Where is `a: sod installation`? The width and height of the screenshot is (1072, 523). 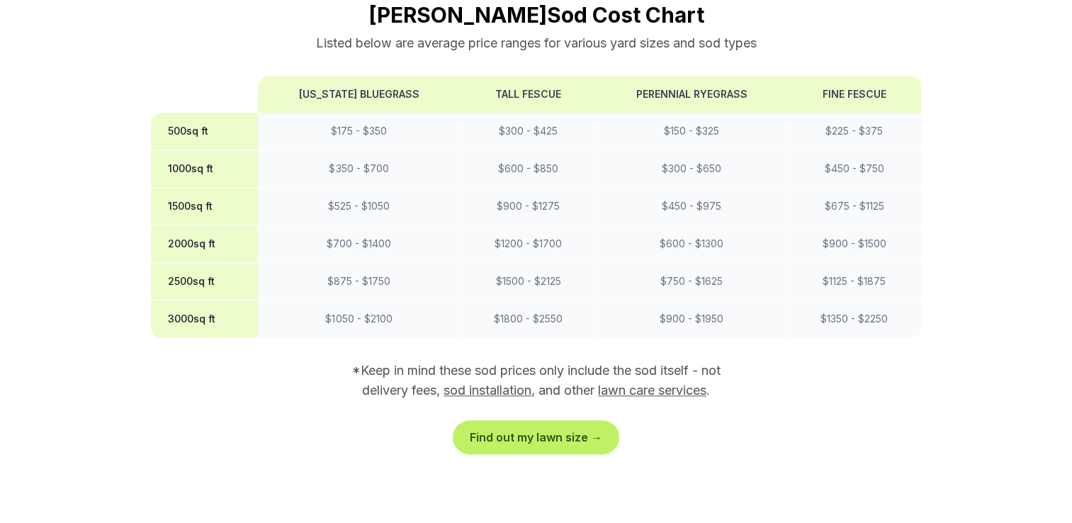
a: sod installation is located at coordinates (487, 390).